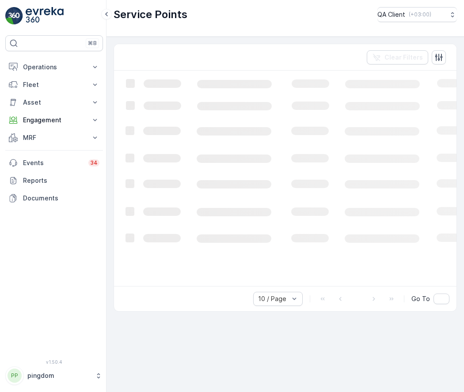 The image size is (464, 392). What do you see at coordinates (54, 120) in the screenshot?
I see `button: Engagement` at bounding box center [54, 120].